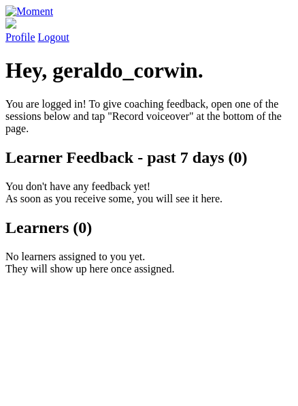  Describe the element at coordinates (54, 37) in the screenshot. I see `a: Logout` at that location.